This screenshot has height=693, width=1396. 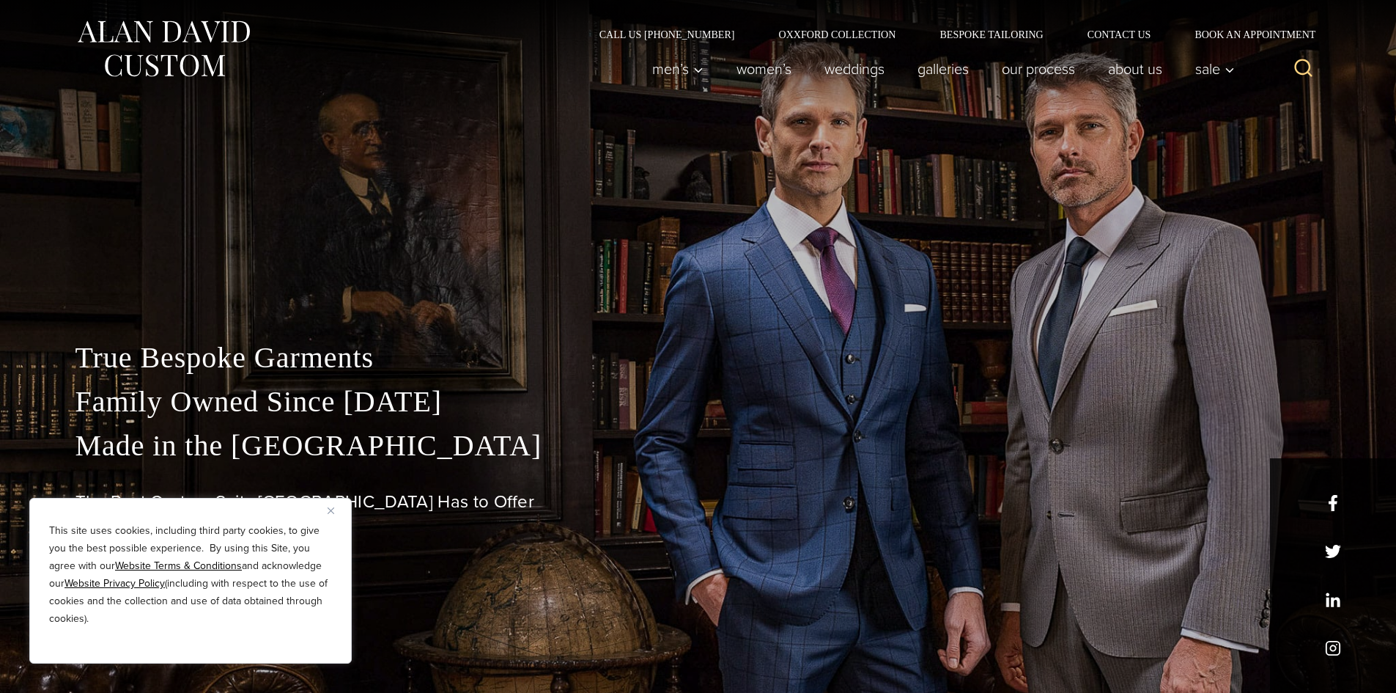 What do you see at coordinates (939, 69) in the screenshot?
I see `nav: Primary Navigation` at bounding box center [939, 69].